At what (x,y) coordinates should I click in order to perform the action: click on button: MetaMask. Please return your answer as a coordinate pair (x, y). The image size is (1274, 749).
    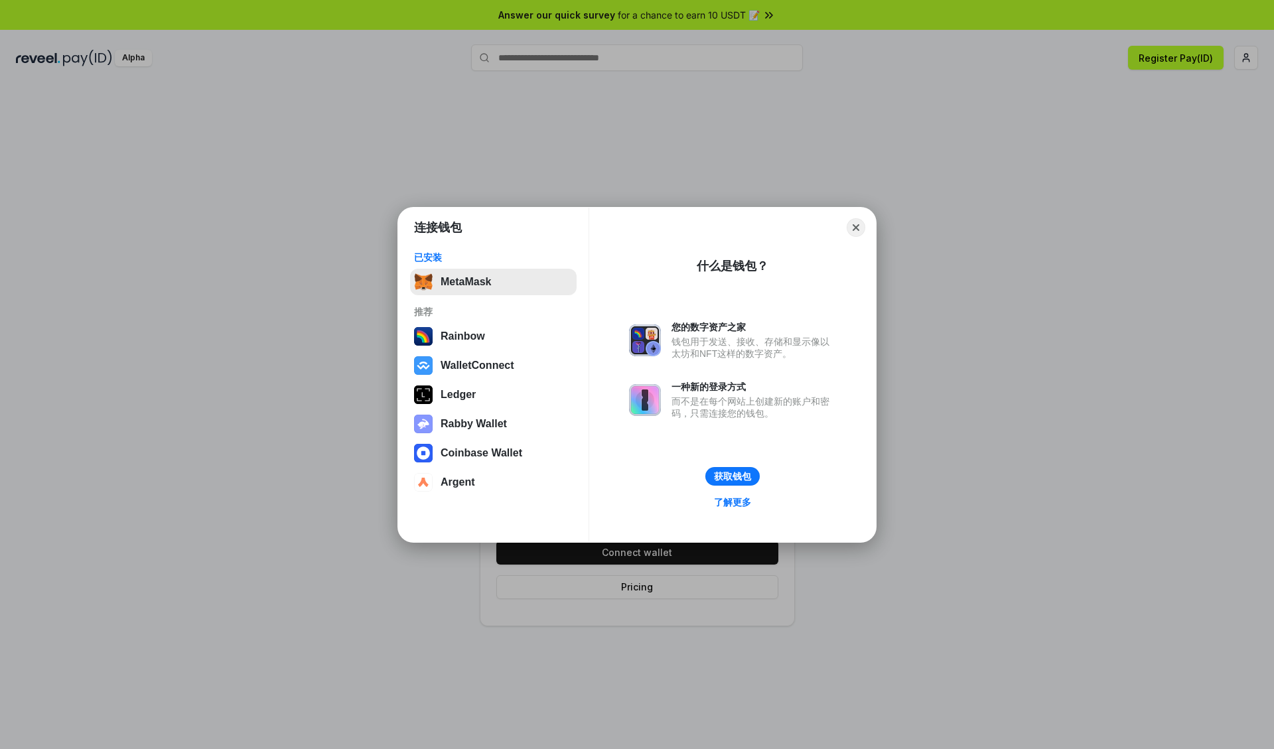
    Looking at the image, I should click on (493, 282).